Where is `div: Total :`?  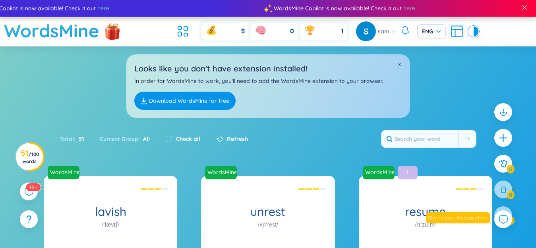
div: Total : is located at coordinates (76, 139).